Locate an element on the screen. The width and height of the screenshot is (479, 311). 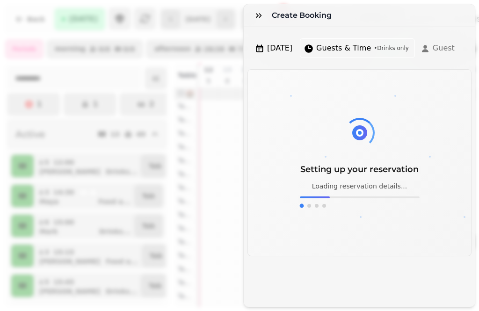
span: Guests & Time is located at coordinates (343, 48).